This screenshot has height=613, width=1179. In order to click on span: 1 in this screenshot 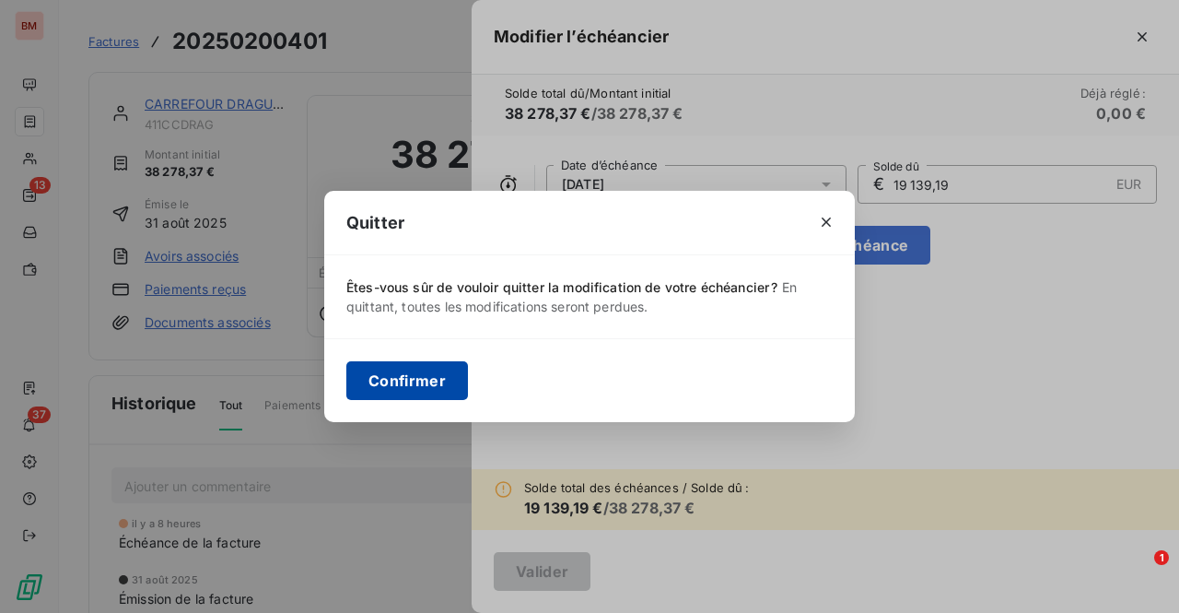, I will do `click(1162, 557)`.